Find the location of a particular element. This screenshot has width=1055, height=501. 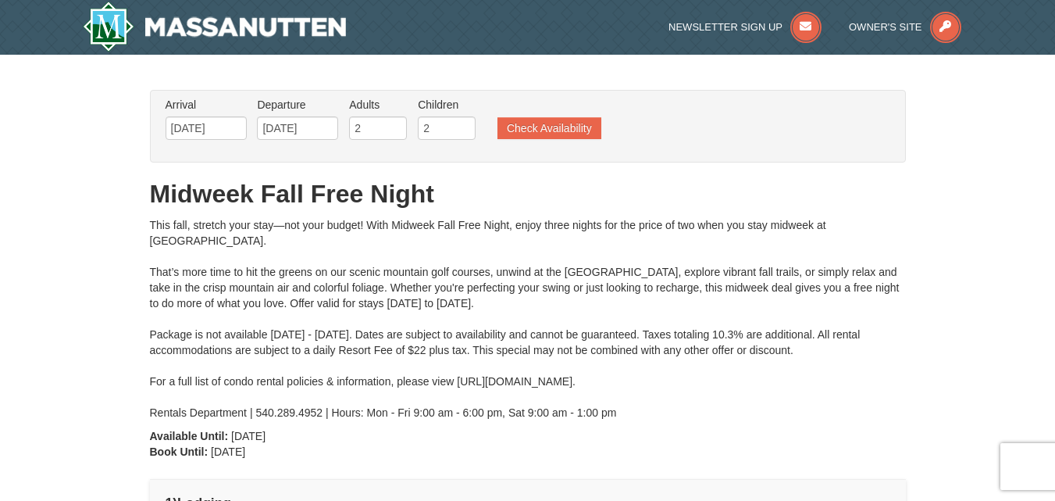

a: Owner's Site is located at coordinates (905, 27).